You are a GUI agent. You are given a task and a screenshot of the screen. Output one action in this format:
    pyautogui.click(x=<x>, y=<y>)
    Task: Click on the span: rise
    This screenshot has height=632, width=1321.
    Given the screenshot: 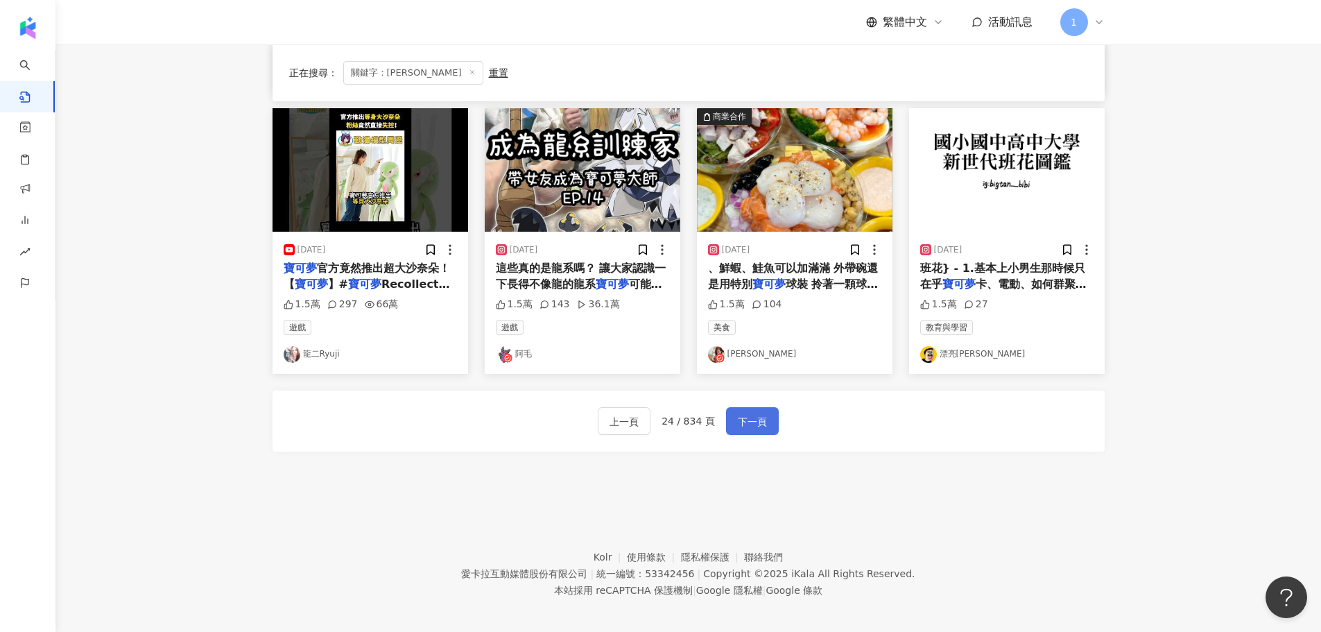 What is the action you would take?
    pyautogui.click(x=25, y=253)
    